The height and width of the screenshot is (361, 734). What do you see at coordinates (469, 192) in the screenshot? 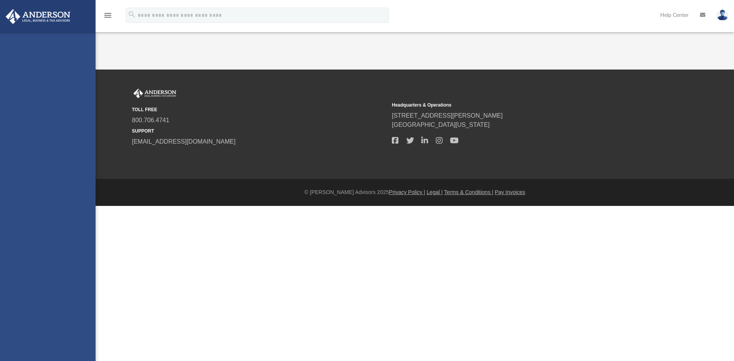
I see `a: Terms & Conditions |` at bounding box center [469, 192].